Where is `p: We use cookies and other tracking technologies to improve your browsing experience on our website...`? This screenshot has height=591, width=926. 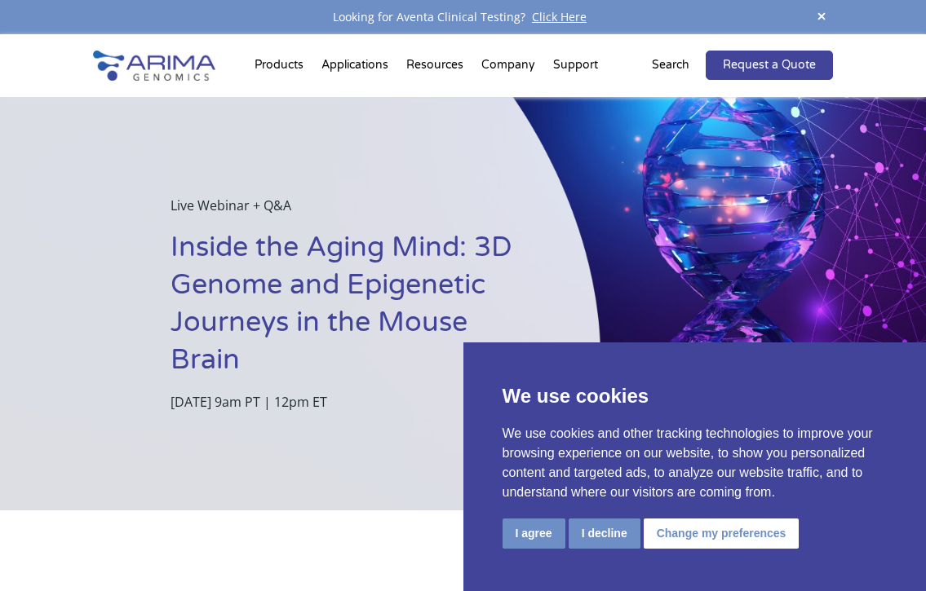 p: We use cookies and other tracking technologies to improve your browsing experience on our website... is located at coordinates (695, 463).